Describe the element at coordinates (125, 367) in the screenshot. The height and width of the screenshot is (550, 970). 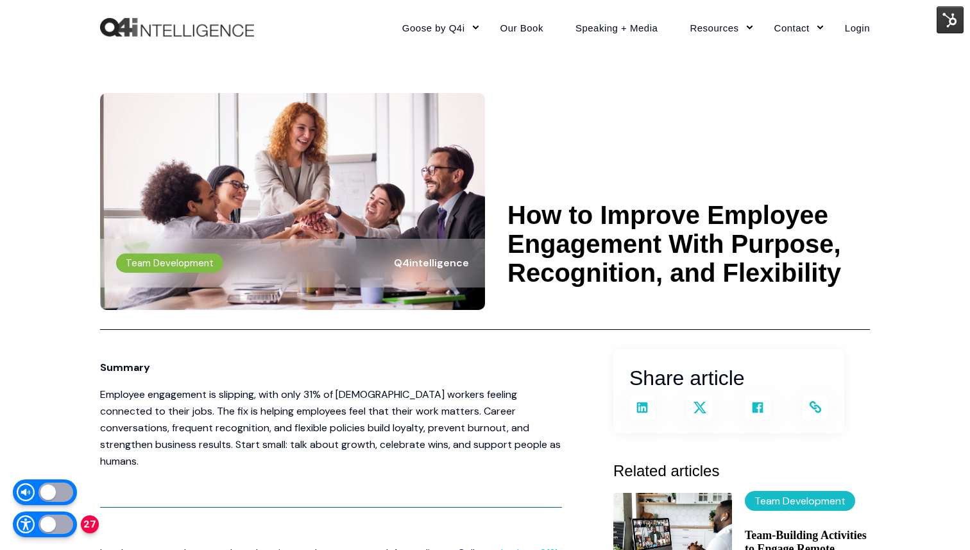
I see `span: Summary` at that location.